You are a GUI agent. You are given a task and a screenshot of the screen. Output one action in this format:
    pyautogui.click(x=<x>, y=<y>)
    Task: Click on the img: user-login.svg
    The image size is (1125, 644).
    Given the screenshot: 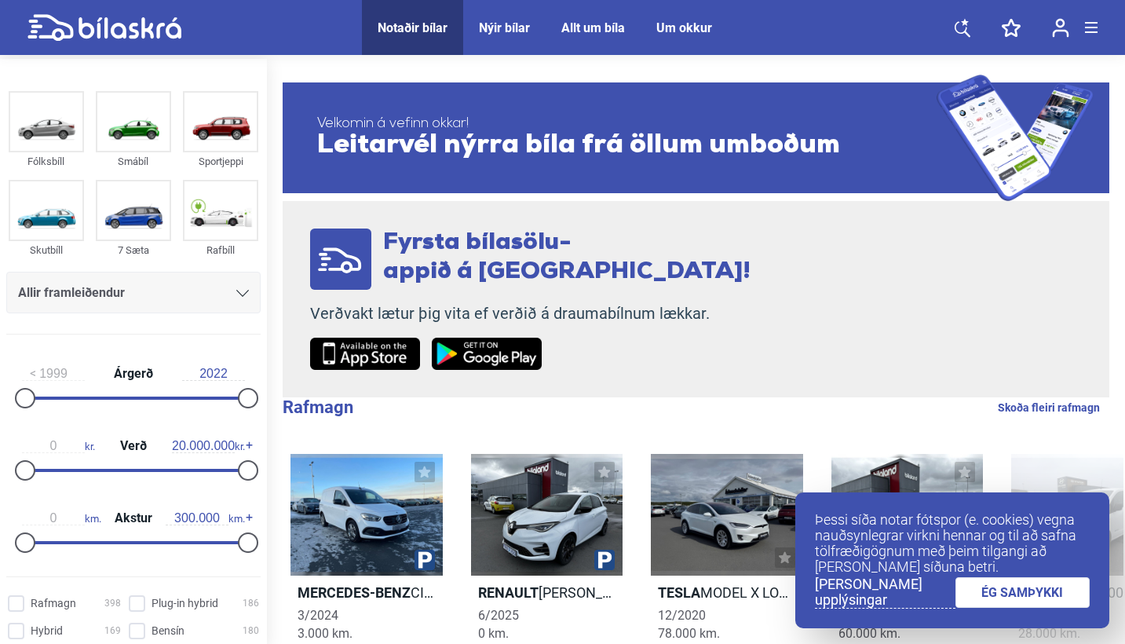 What is the action you would take?
    pyautogui.click(x=1061, y=27)
    